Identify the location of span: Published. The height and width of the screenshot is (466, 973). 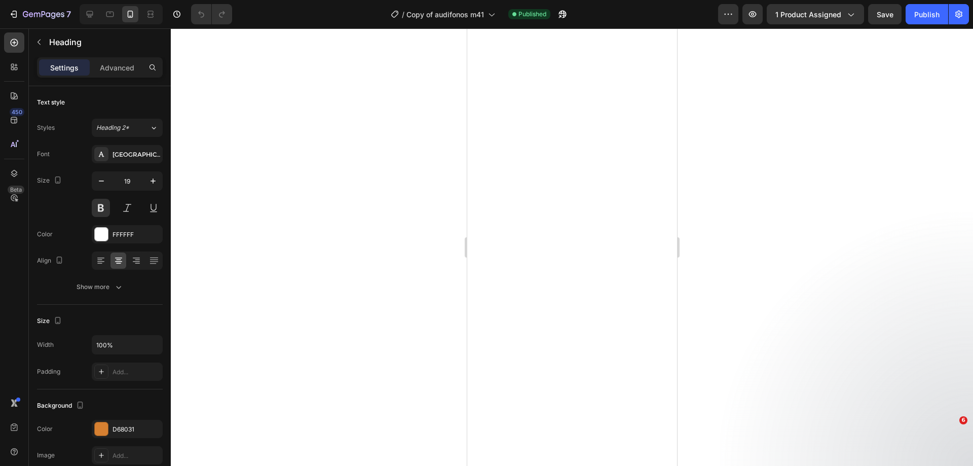
(532, 14).